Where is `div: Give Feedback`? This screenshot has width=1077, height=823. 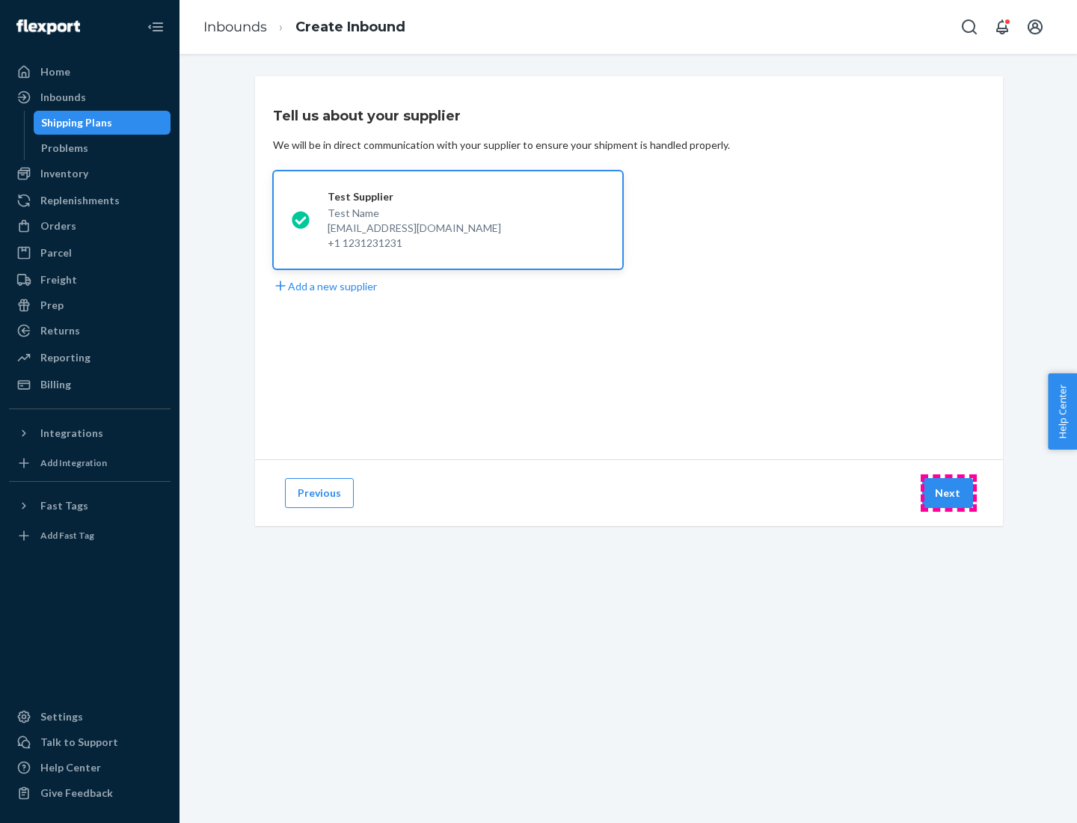 div: Give Feedback is located at coordinates (76, 793).